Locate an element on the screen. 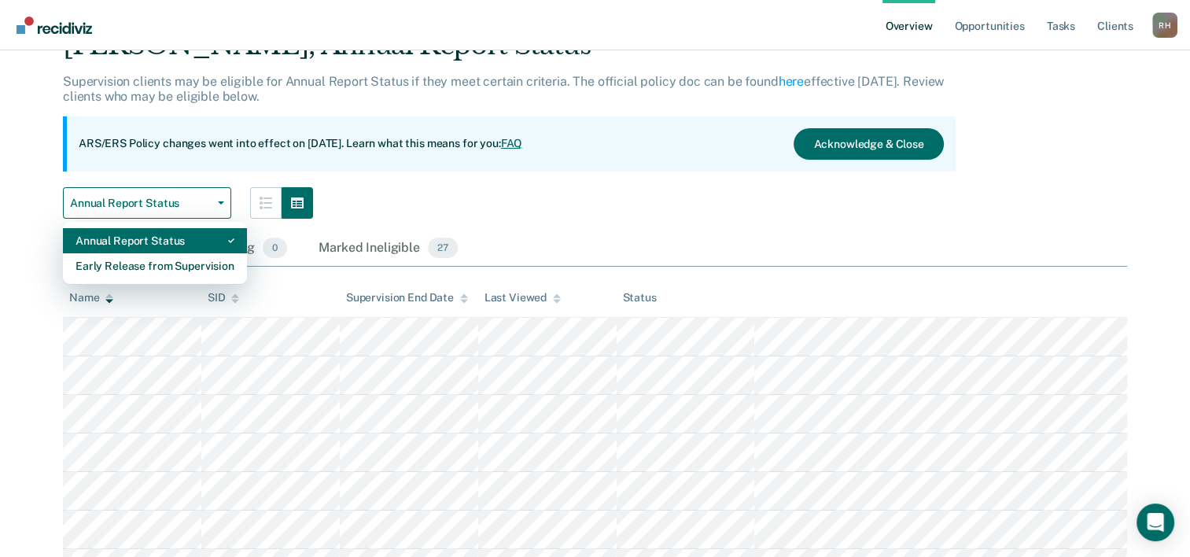 The width and height of the screenshot is (1190, 557). button: Acknowledge & Close is located at coordinates (869, 144).